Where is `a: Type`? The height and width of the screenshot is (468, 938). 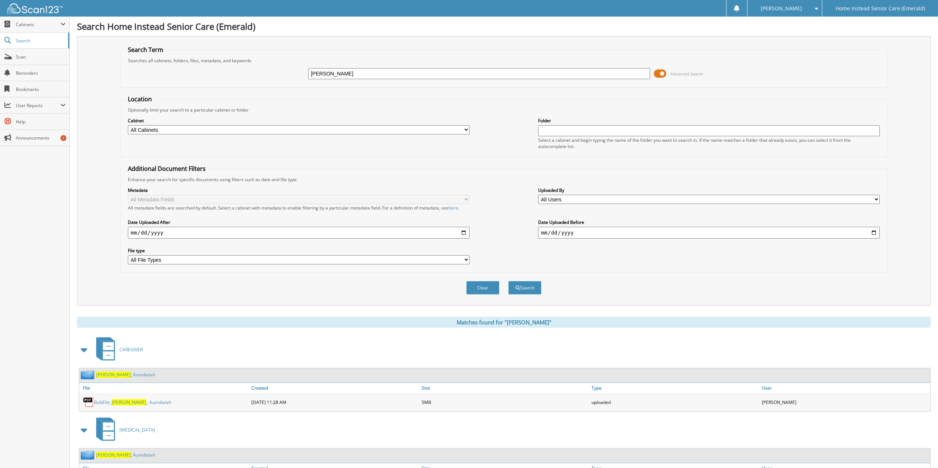 a: Type is located at coordinates (675, 388).